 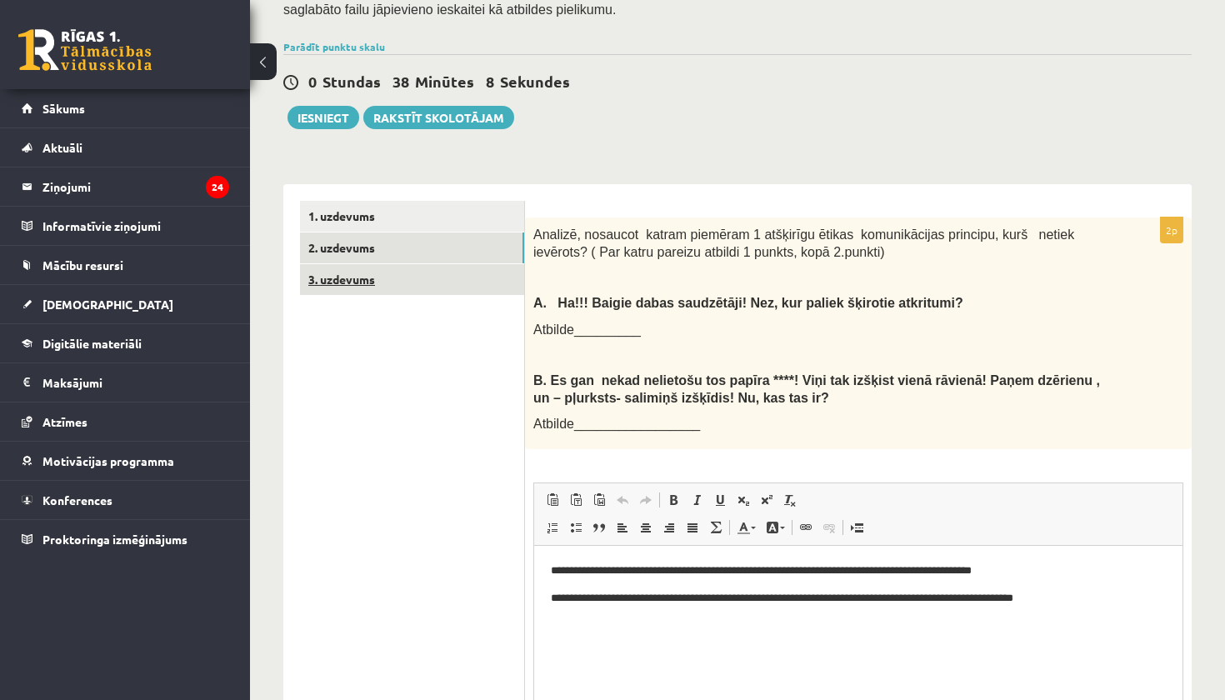 What do you see at coordinates (136, 382) in the screenshot?
I see `legend: Maksājumi` at bounding box center [136, 382].